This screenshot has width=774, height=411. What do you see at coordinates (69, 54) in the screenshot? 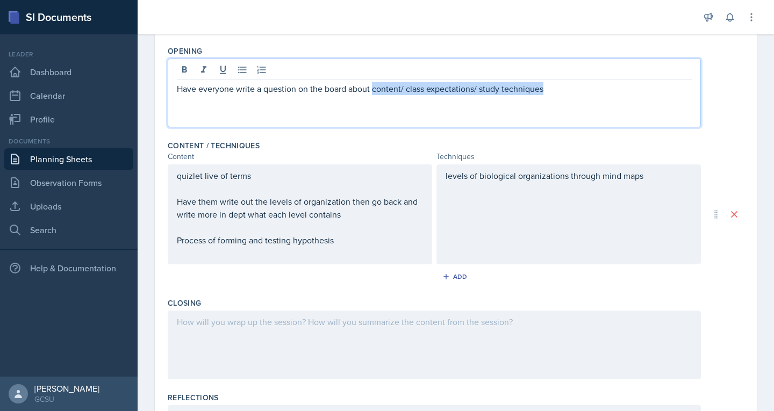
I see `div: Leader` at bounding box center [69, 54].